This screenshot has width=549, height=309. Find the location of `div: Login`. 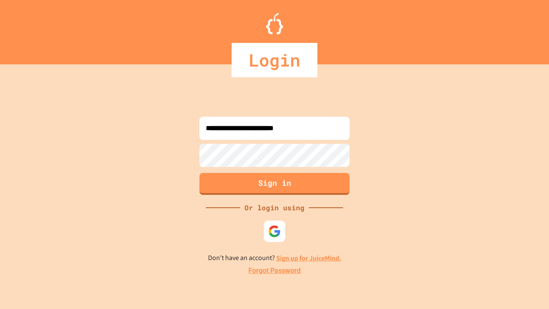

div: Login is located at coordinates (274, 60).